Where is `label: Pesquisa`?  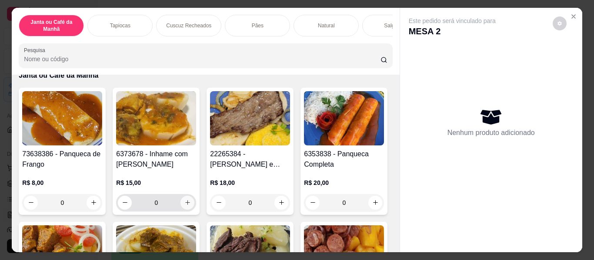
label: Pesquisa is located at coordinates (36, 50).